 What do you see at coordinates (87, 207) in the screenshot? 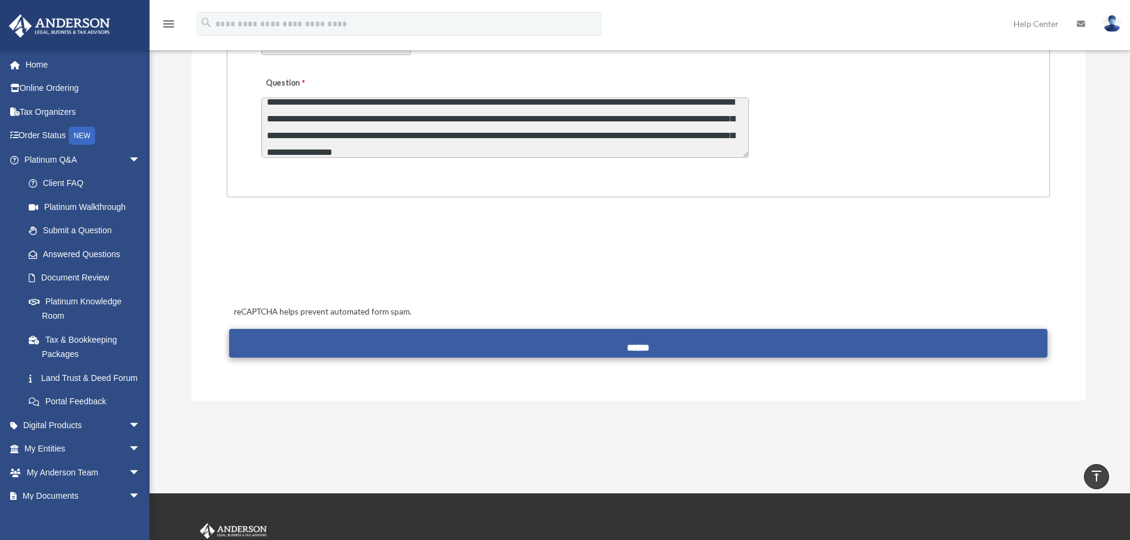
I see `a: Platinum Walkthrough` at bounding box center [87, 207].